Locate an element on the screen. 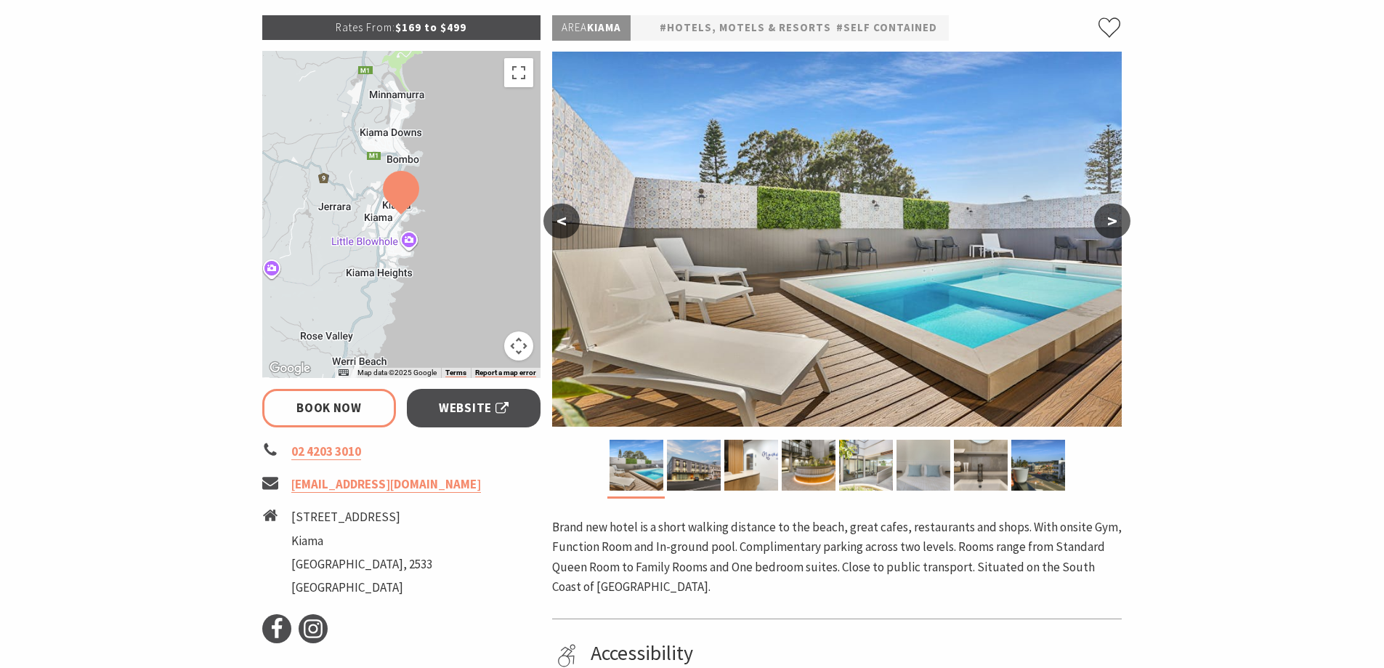  li: Kiama is located at coordinates (362, 541).